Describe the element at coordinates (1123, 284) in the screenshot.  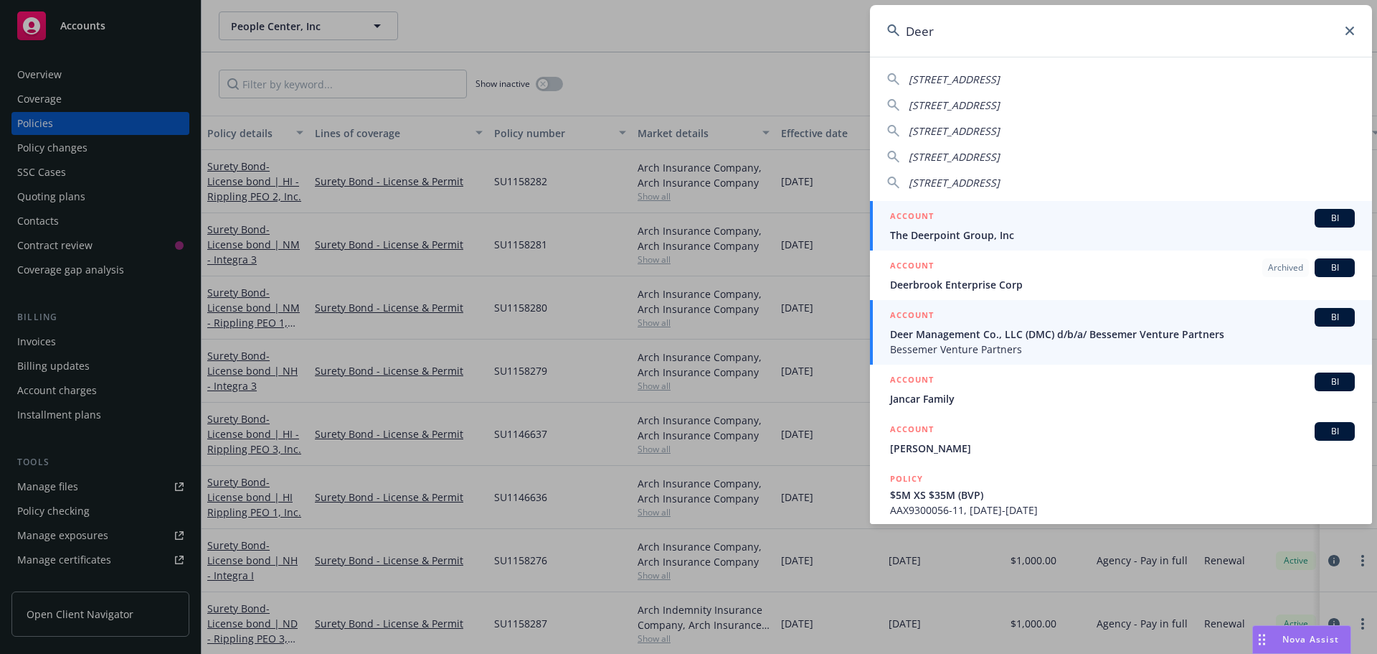
I see `span: Deerbrook Enterprise Corp` at that location.